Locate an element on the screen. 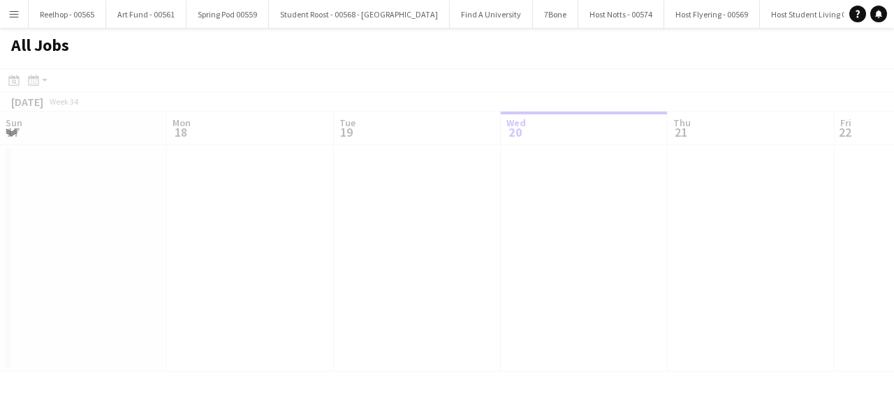 This screenshot has height=408, width=894. button: Host Flyering - 00569 is located at coordinates (711, 14).